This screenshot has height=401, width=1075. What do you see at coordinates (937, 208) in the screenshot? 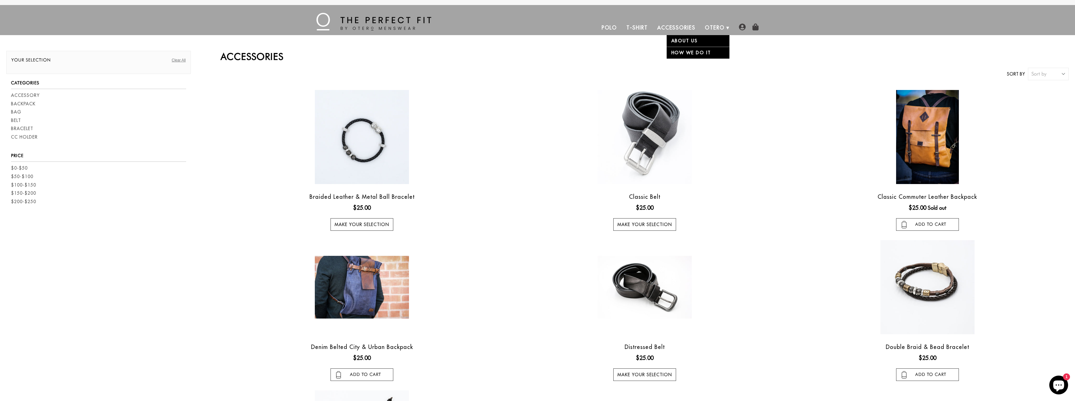
I see `span: Sold out` at bounding box center [937, 208].